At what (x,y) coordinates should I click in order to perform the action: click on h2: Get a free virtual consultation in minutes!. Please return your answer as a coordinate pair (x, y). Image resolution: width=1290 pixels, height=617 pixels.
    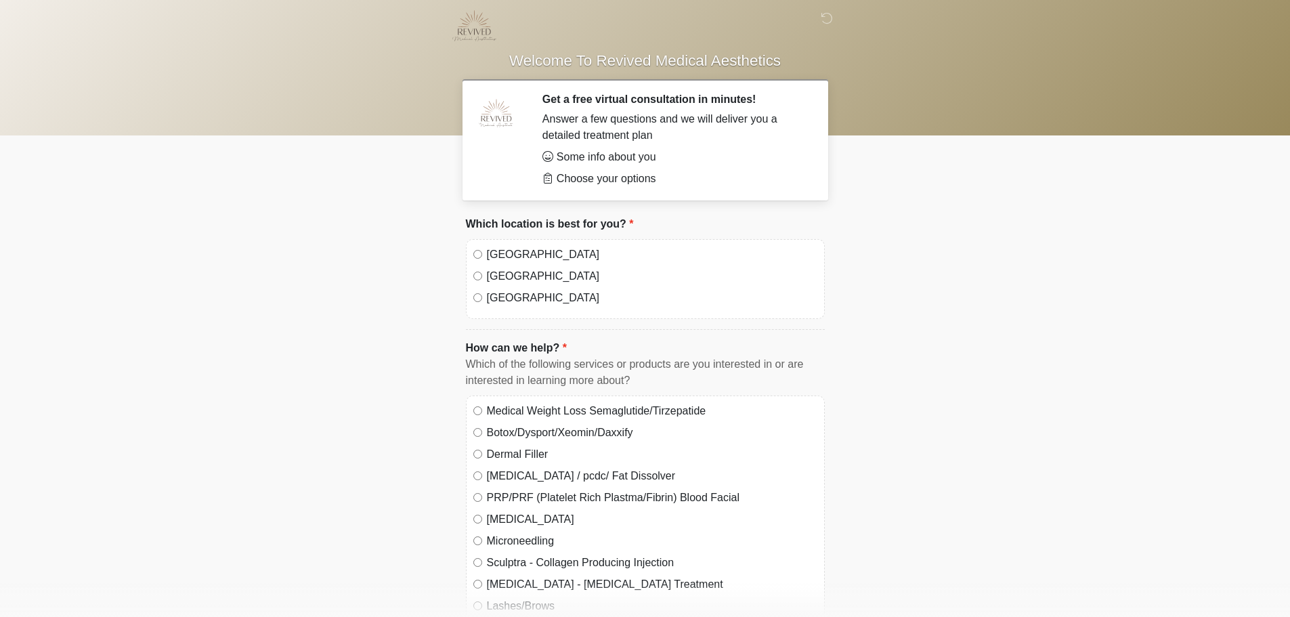
    Looking at the image, I should click on (673, 99).